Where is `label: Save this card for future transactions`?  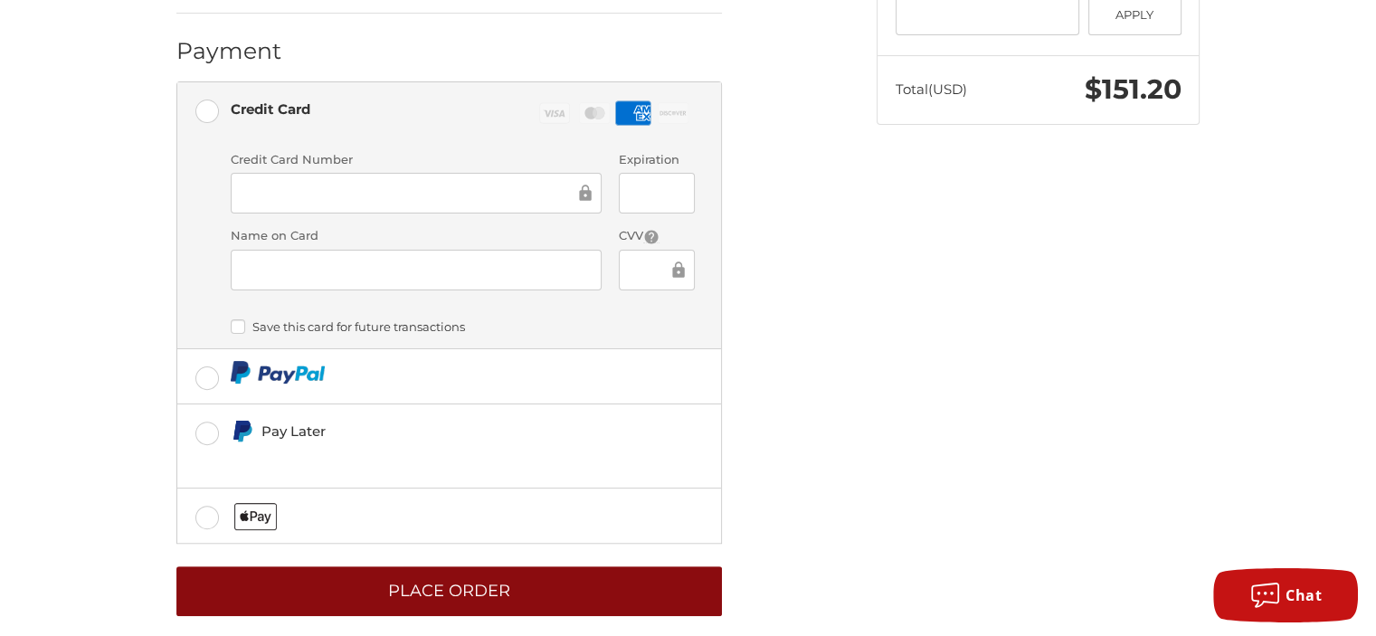 label: Save this card for future transactions is located at coordinates (462, 326).